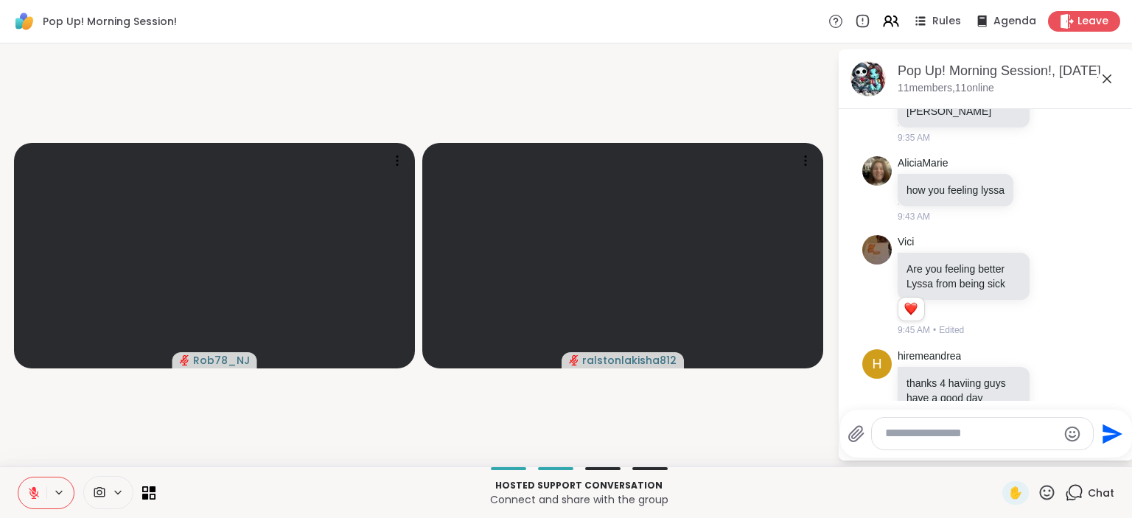  What do you see at coordinates (1110, 433) in the screenshot?
I see `button: Send` at bounding box center [1110, 433].